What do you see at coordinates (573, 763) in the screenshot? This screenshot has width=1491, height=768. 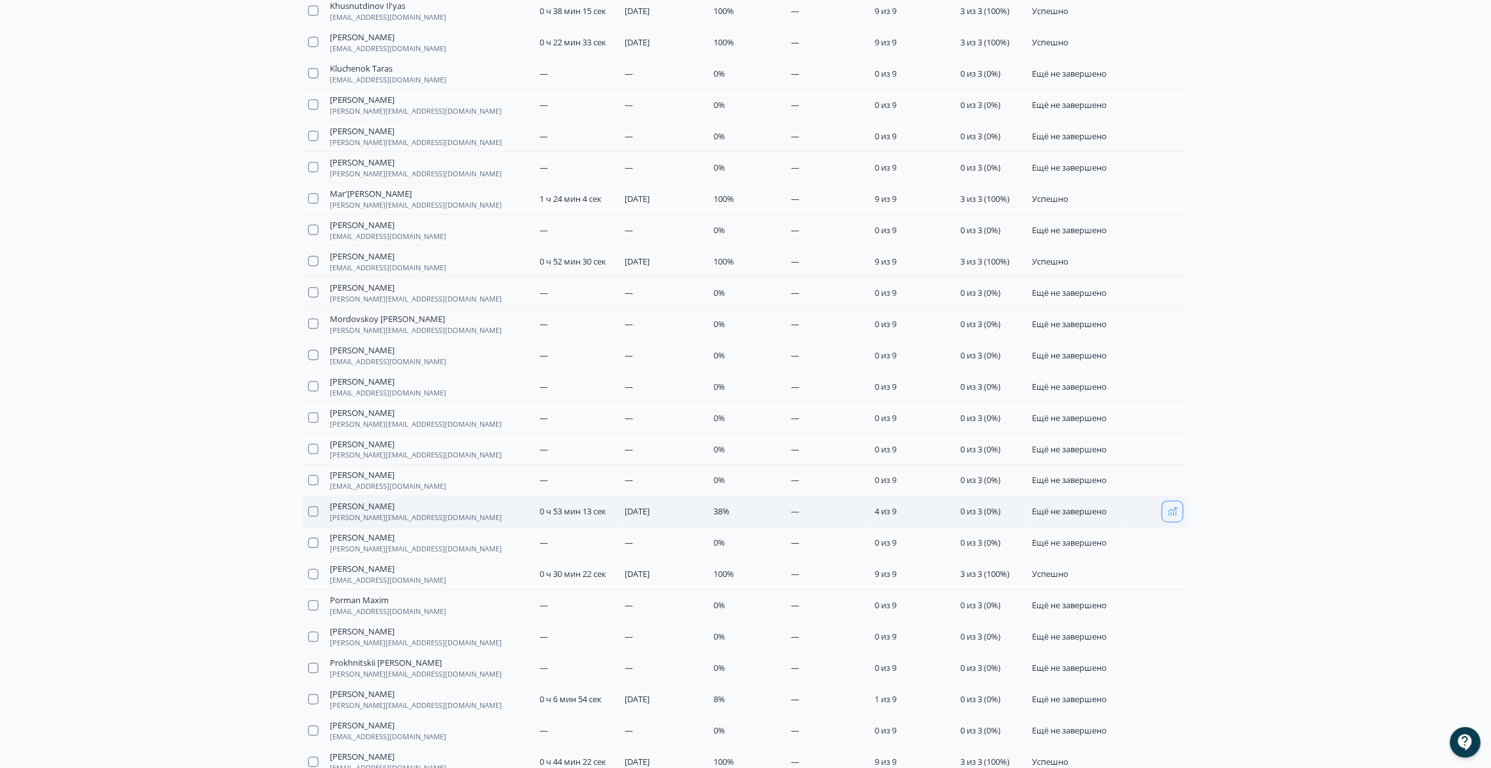 I see `span: 0 ч 44 мин 22 сек` at bounding box center [573, 763].